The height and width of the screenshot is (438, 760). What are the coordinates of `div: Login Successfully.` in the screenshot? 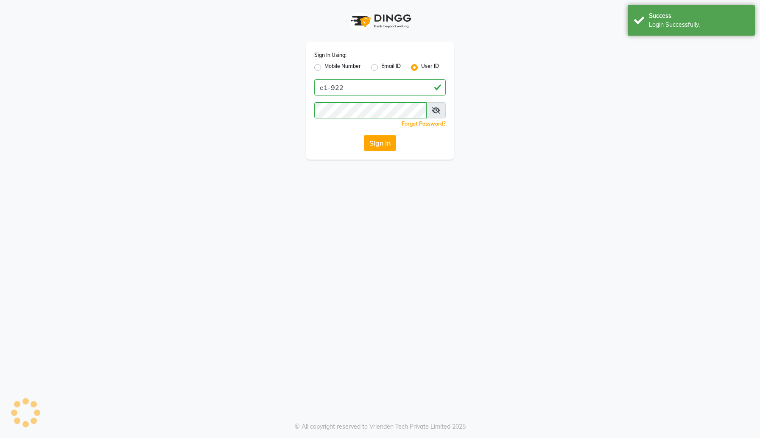 It's located at (699, 25).